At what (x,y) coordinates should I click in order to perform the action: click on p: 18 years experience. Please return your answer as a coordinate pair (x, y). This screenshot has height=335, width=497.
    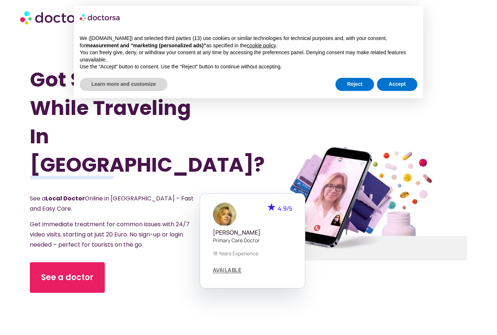
    Looking at the image, I should click on (253, 253).